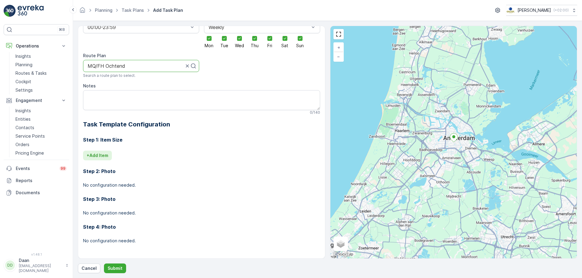  I want to click on label: Route Plan, so click(94, 55).